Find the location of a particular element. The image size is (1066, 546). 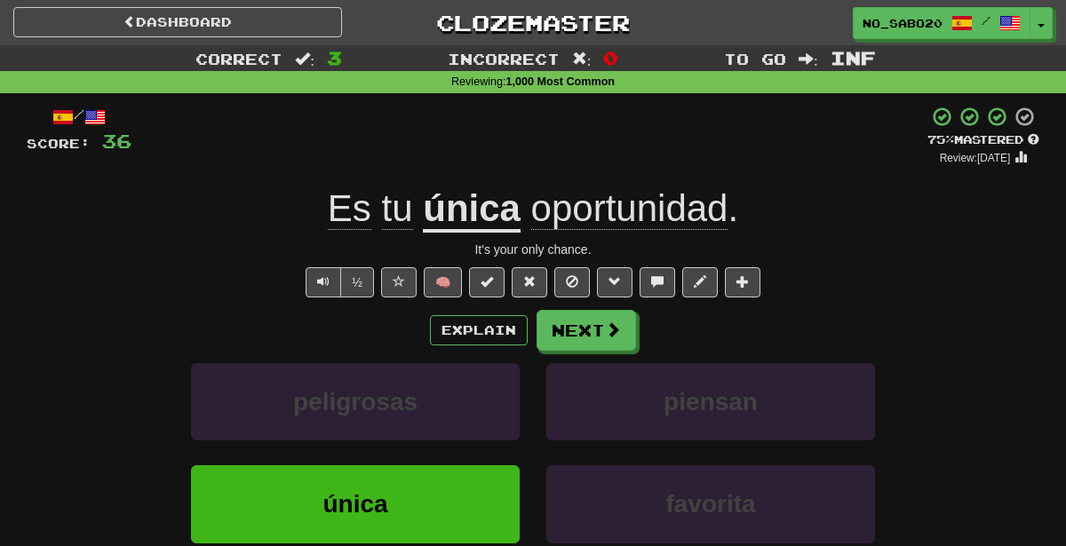

button: piensan is located at coordinates (710, 401).